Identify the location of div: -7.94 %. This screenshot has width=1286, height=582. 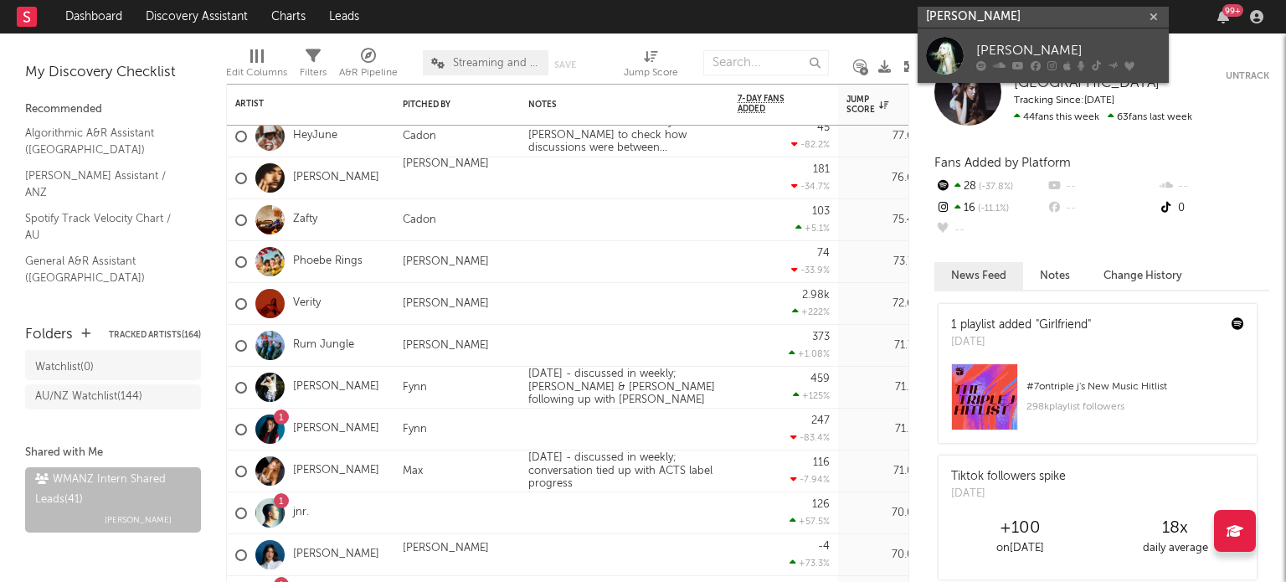
(810, 479).